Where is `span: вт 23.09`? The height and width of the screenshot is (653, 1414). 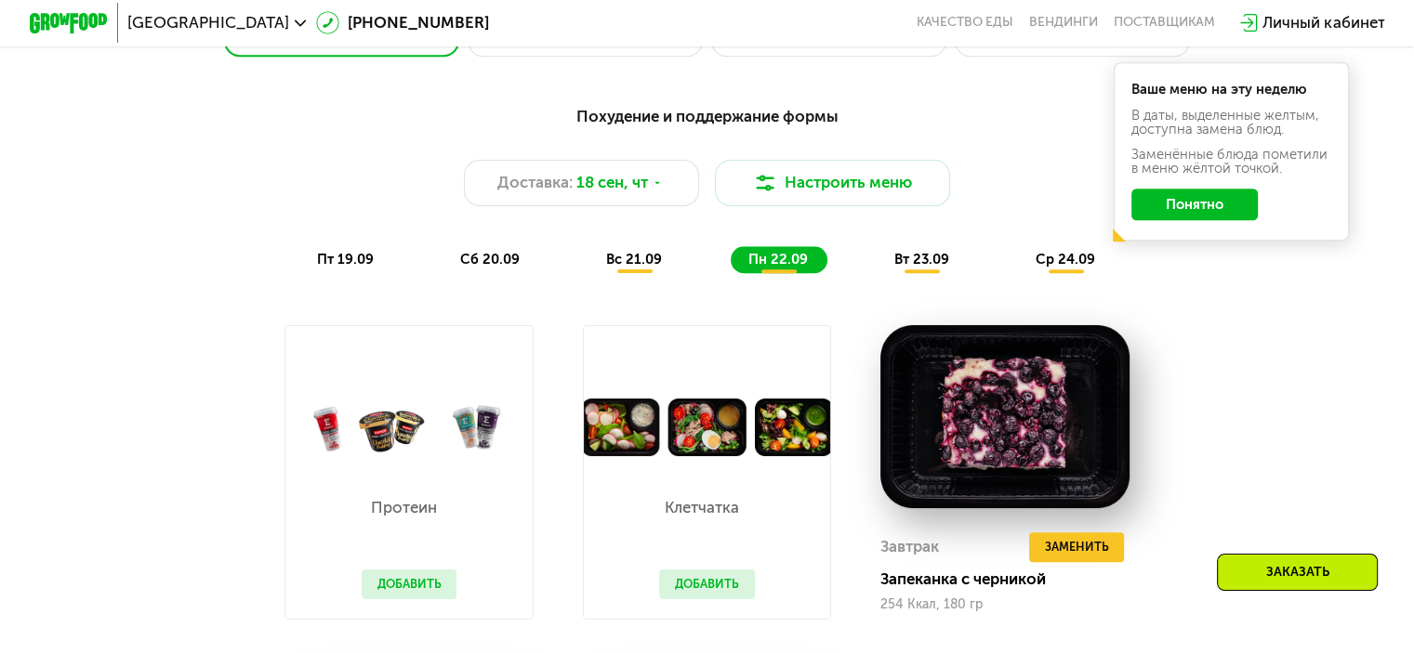 span: вт 23.09 is located at coordinates (921, 259).